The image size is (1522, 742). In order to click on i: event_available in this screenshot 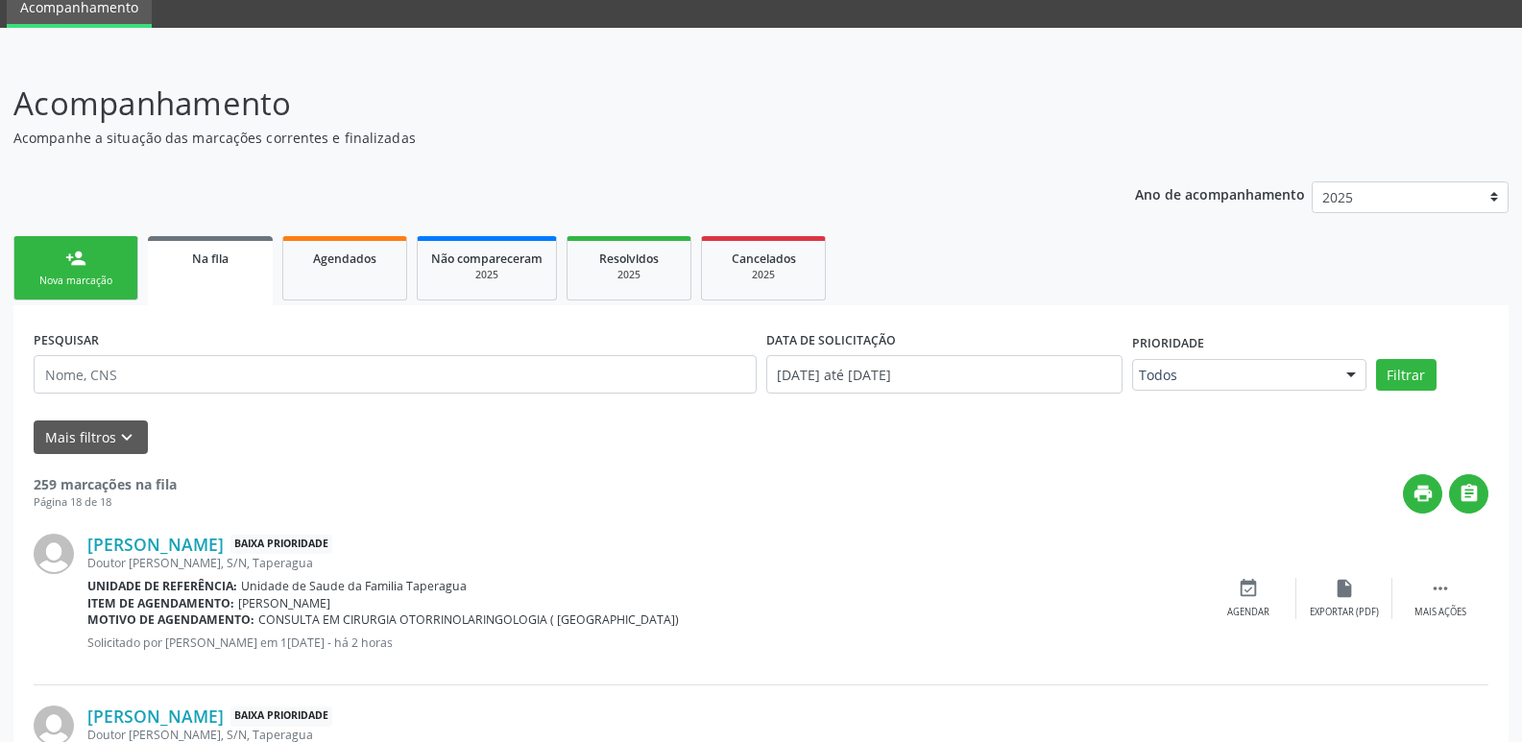, I will do `click(1248, 589)`.